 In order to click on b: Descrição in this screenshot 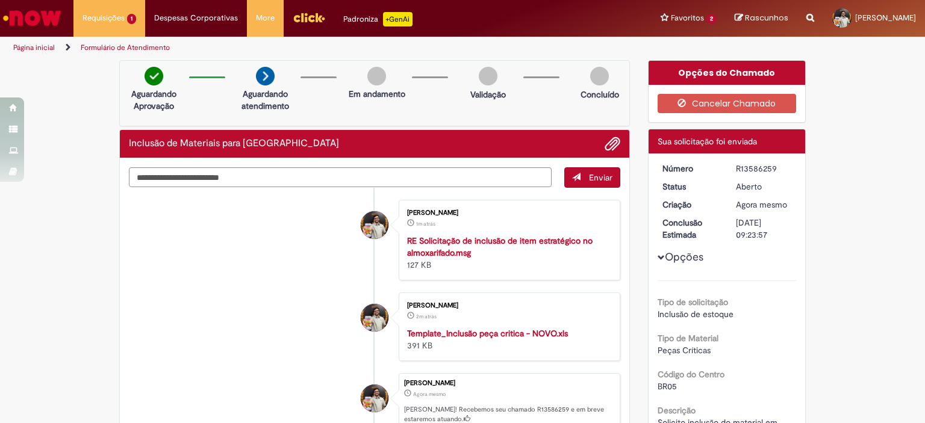, I will do `click(676, 411)`.